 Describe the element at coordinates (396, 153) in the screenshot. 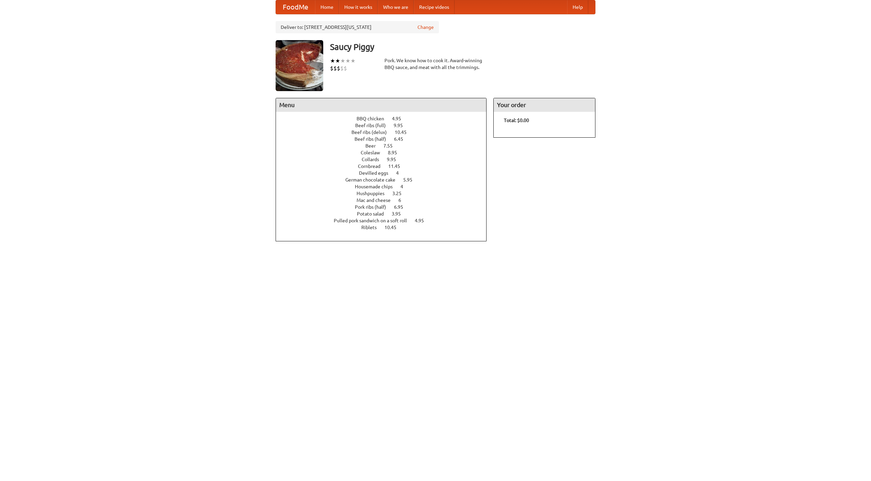

I see `span: 8.95` at that location.